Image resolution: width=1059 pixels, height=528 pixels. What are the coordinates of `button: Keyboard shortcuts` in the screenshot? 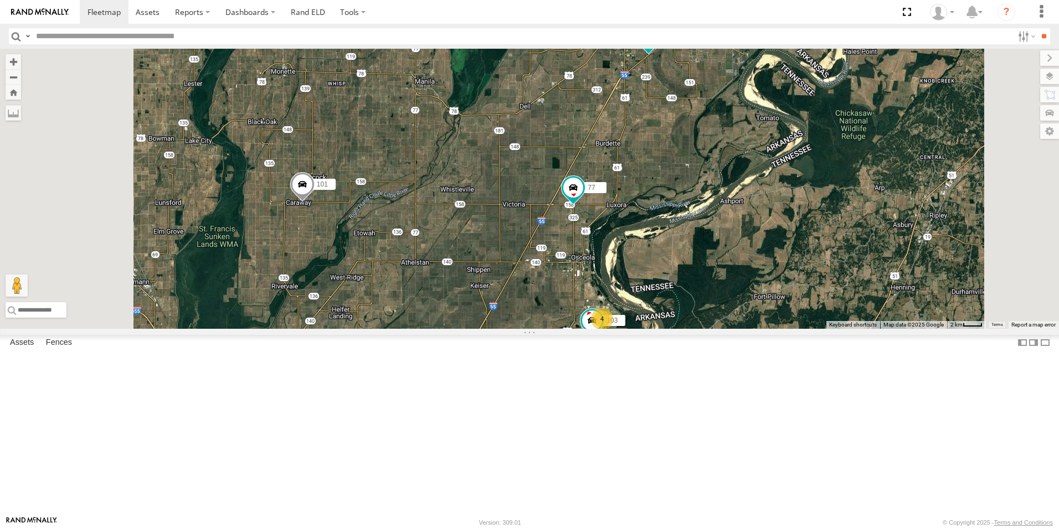 It's located at (853, 325).